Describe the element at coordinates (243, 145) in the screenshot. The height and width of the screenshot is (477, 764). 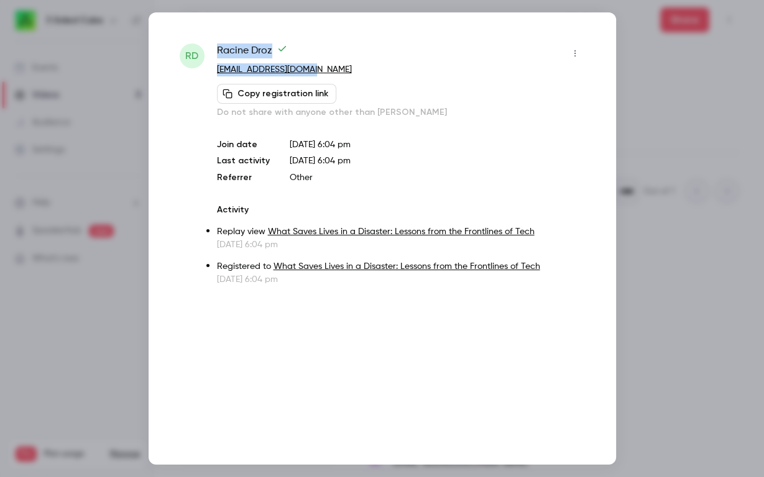
I see `p: Join date` at that location.